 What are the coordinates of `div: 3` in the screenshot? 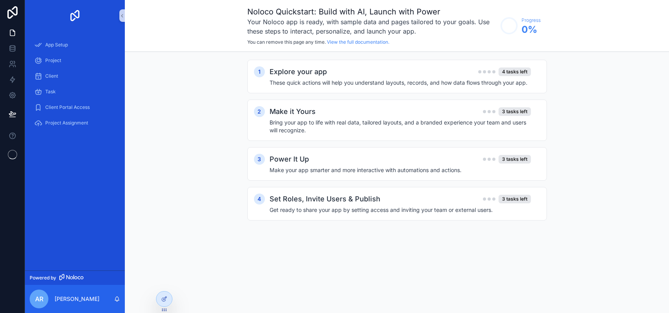 It's located at (260, 159).